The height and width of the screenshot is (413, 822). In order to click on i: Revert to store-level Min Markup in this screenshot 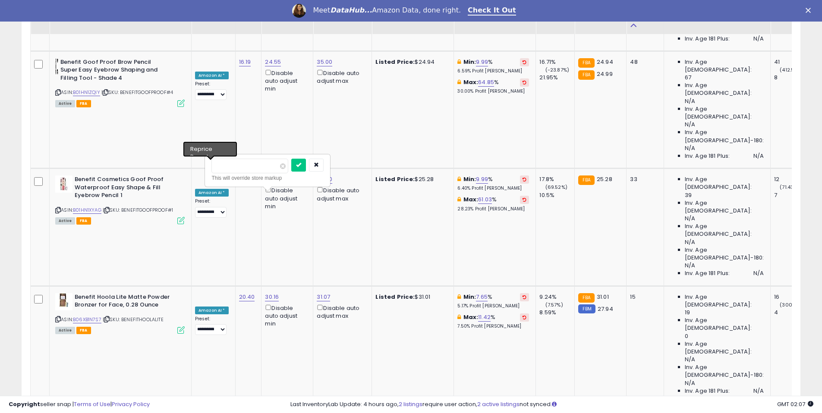, I will do `click(524, 62)`.